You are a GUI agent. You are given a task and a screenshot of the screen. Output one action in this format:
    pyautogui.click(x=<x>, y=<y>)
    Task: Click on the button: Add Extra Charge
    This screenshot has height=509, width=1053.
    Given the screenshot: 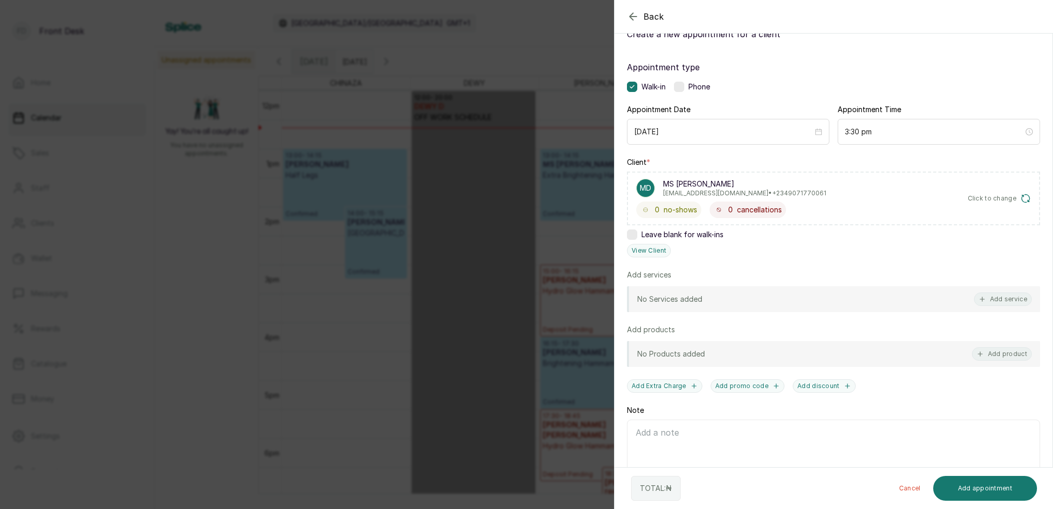 What is the action you would take?
    pyautogui.click(x=665, y=386)
    